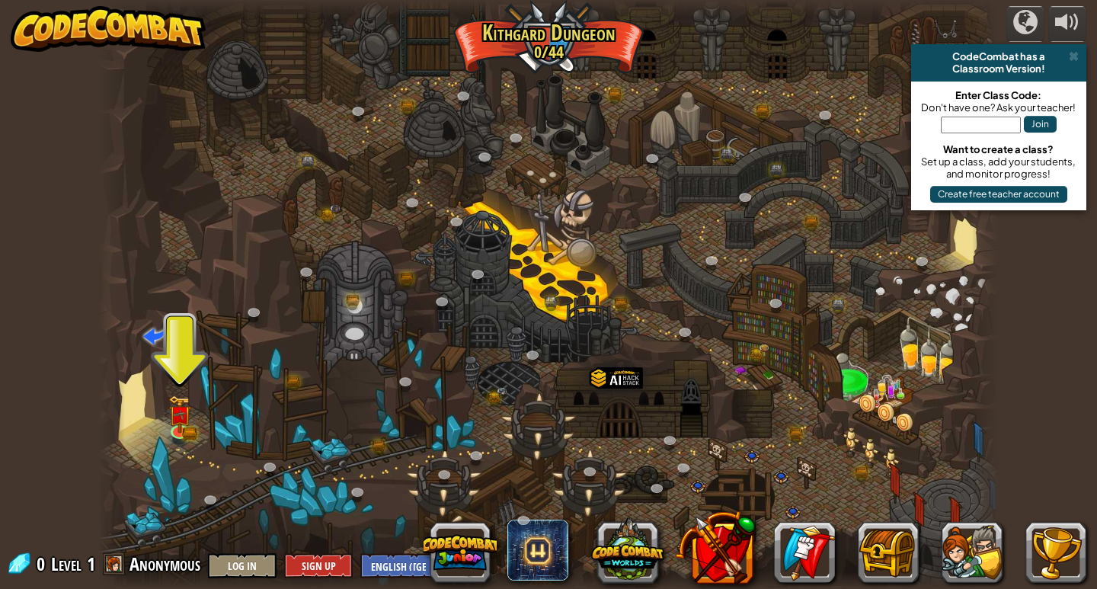  What do you see at coordinates (998, 107) in the screenshot?
I see `div: Don't have one? Ask your teacher!` at bounding box center [998, 107].